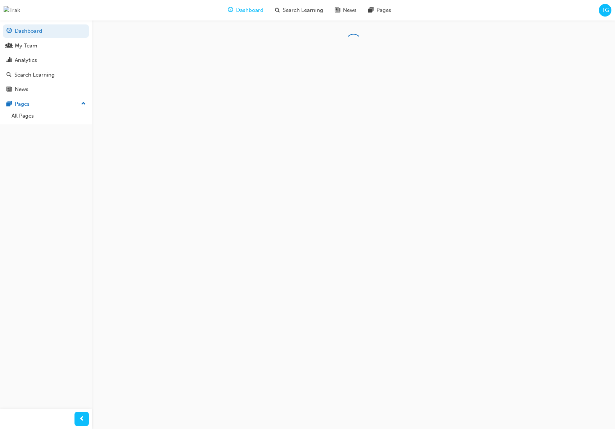 The image size is (615, 429). What do you see at coordinates (299, 10) in the screenshot?
I see `a: search-iconSearch Learning` at bounding box center [299, 10].